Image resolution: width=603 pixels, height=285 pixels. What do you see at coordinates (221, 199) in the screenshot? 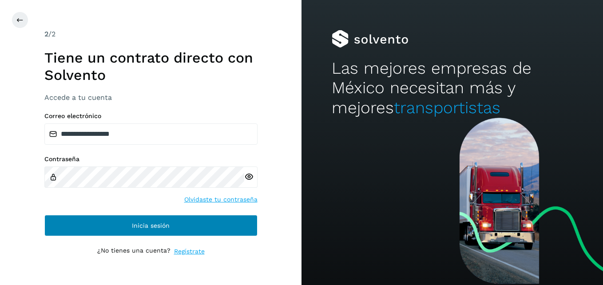
I see `a: Olvidaste tu contraseña` at bounding box center [221, 199].